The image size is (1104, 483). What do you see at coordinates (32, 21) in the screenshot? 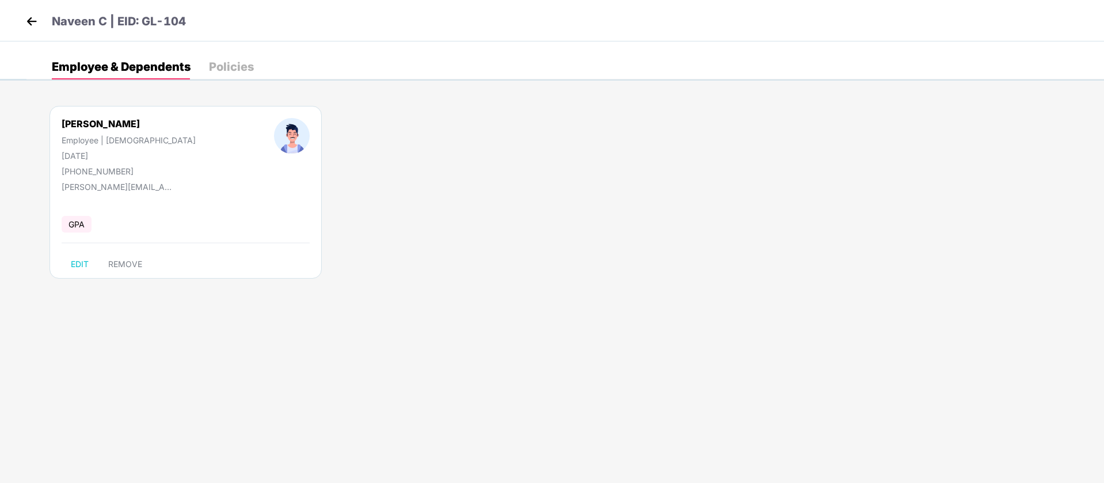
I see `img: back` at bounding box center [32, 21].